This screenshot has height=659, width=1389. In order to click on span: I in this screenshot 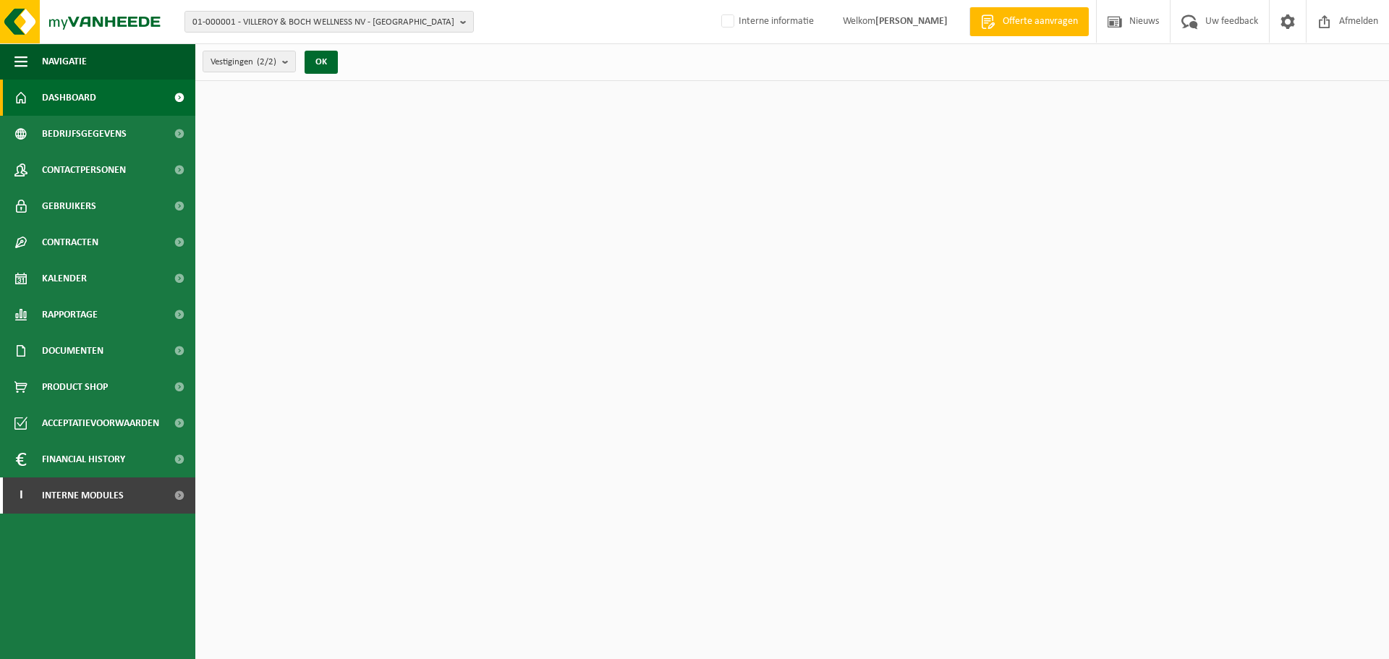, I will do `click(21, 496)`.